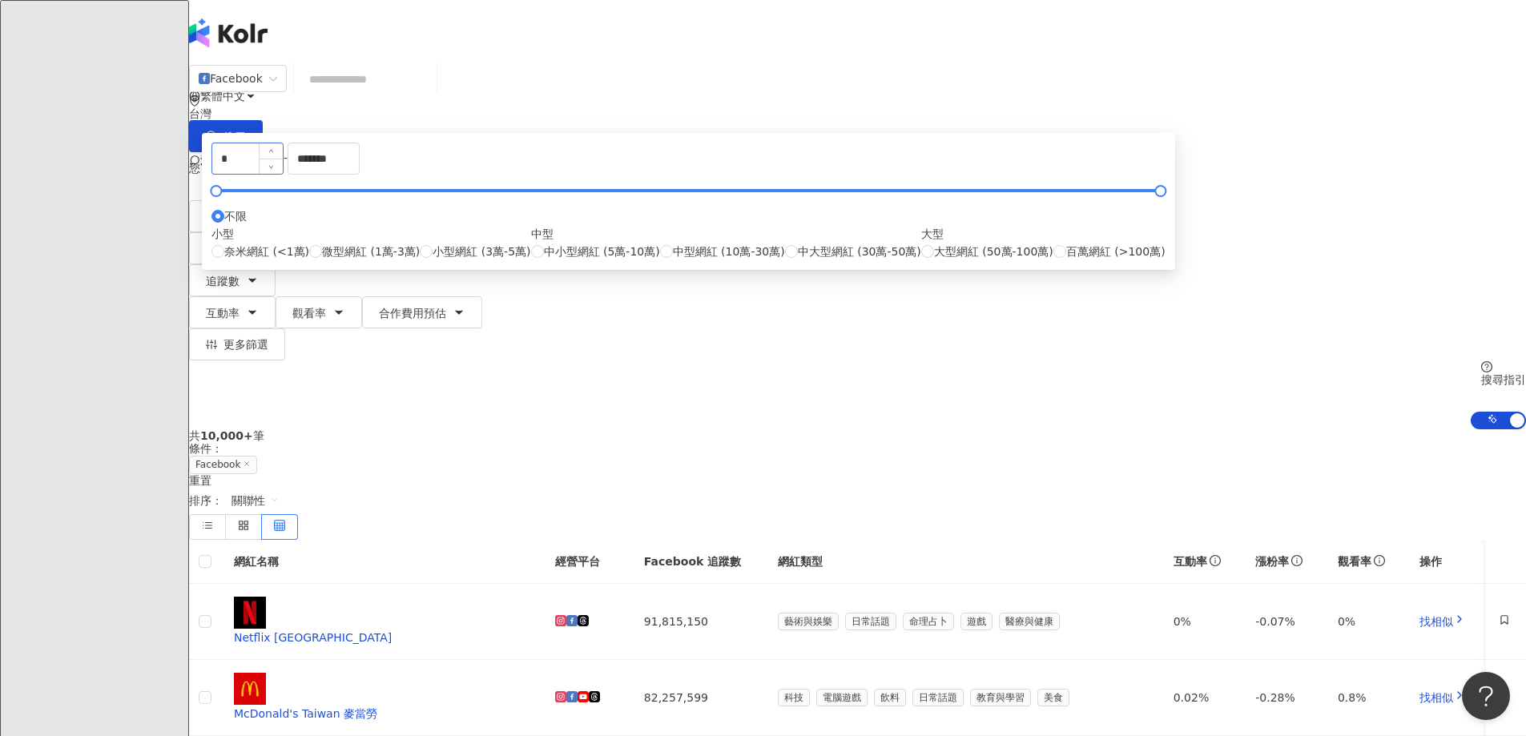  What do you see at coordinates (319, 312) in the screenshot?
I see `button: 觀看率` at bounding box center [319, 312].